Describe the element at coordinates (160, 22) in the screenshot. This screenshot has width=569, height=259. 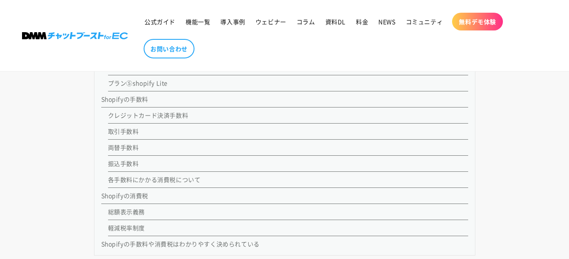
I see `a: 公式ガイド` at that location.